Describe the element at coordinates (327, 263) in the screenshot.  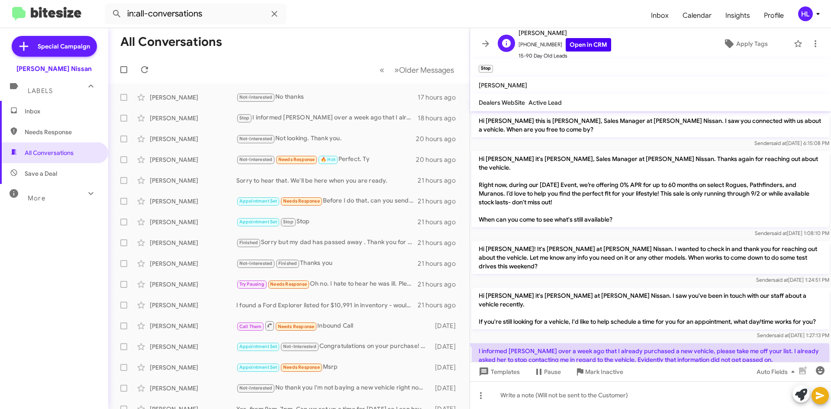
I see `div: Thanks you` at that location.